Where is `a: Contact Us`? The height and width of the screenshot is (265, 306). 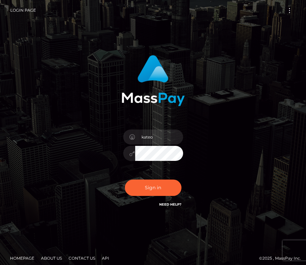 a: Contact Us is located at coordinates (82, 258).